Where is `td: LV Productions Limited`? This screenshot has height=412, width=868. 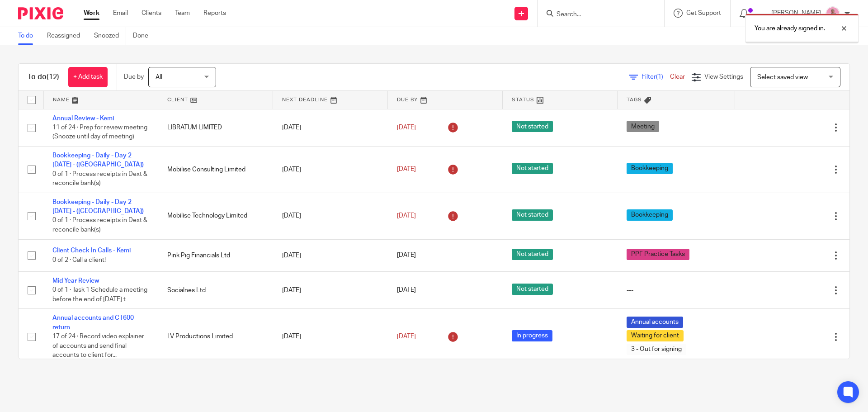
td: LV Productions Limited is located at coordinates (216, 336).